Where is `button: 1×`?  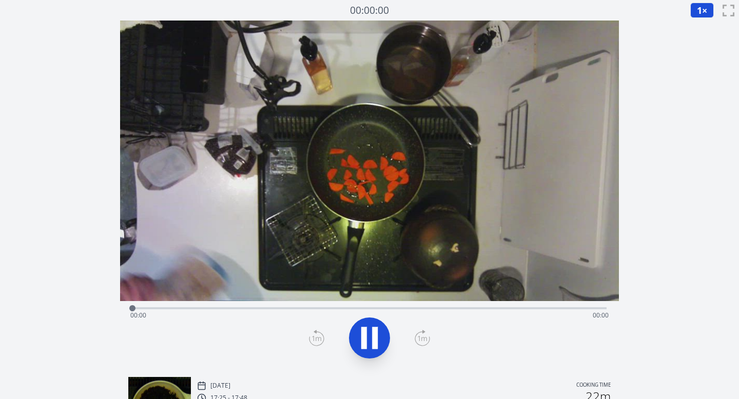
button: 1× is located at coordinates (702, 10).